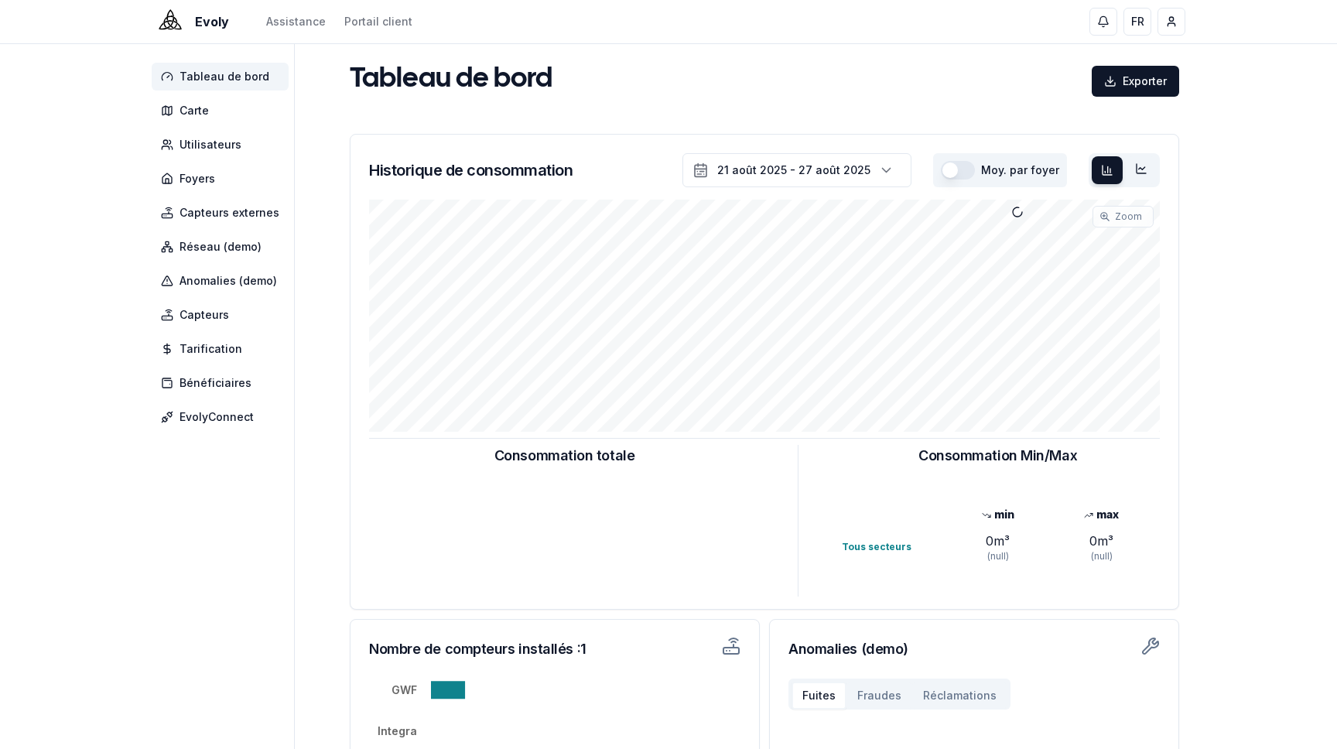 The height and width of the screenshot is (749, 1337). Describe the element at coordinates (397, 730) in the screenshot. I see `tspan: Integra` at that location.